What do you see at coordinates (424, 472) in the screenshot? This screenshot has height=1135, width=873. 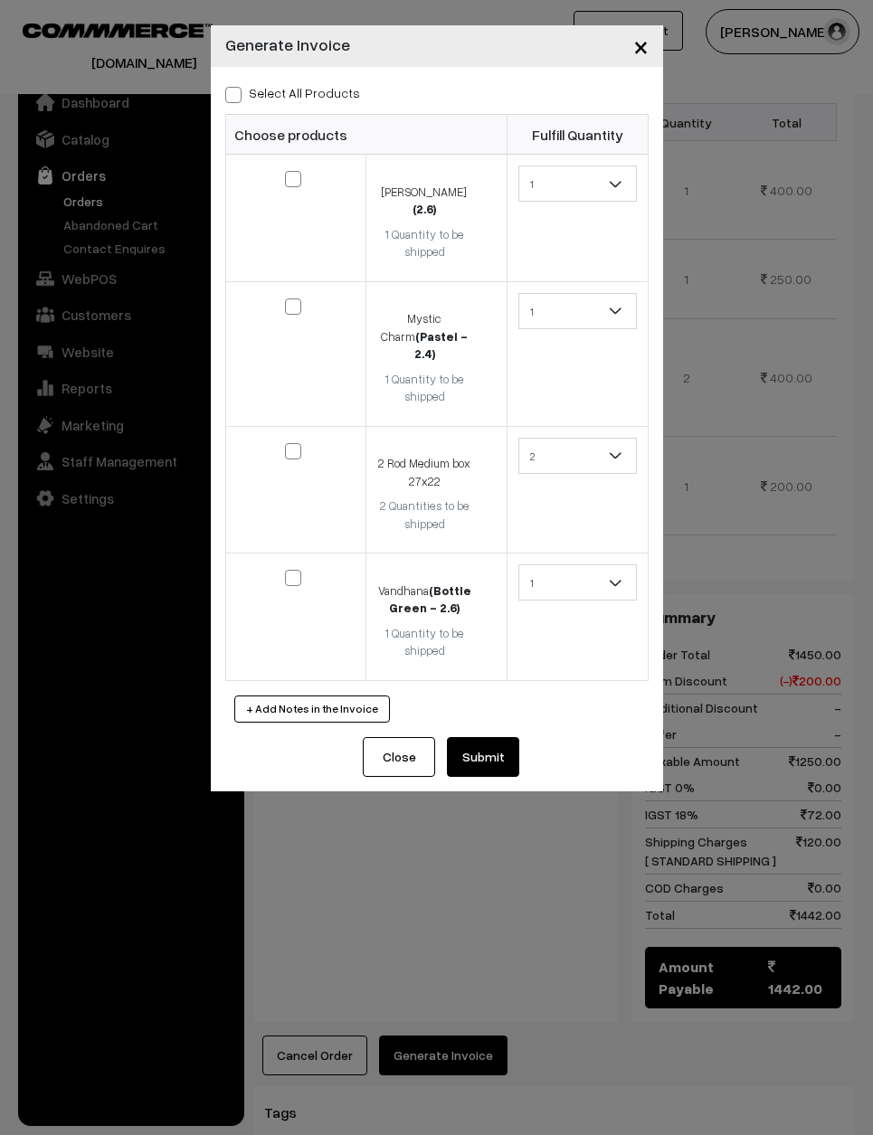 I see `div: 2 Rod Medium box 27x22` at bounding box center [424, 472].